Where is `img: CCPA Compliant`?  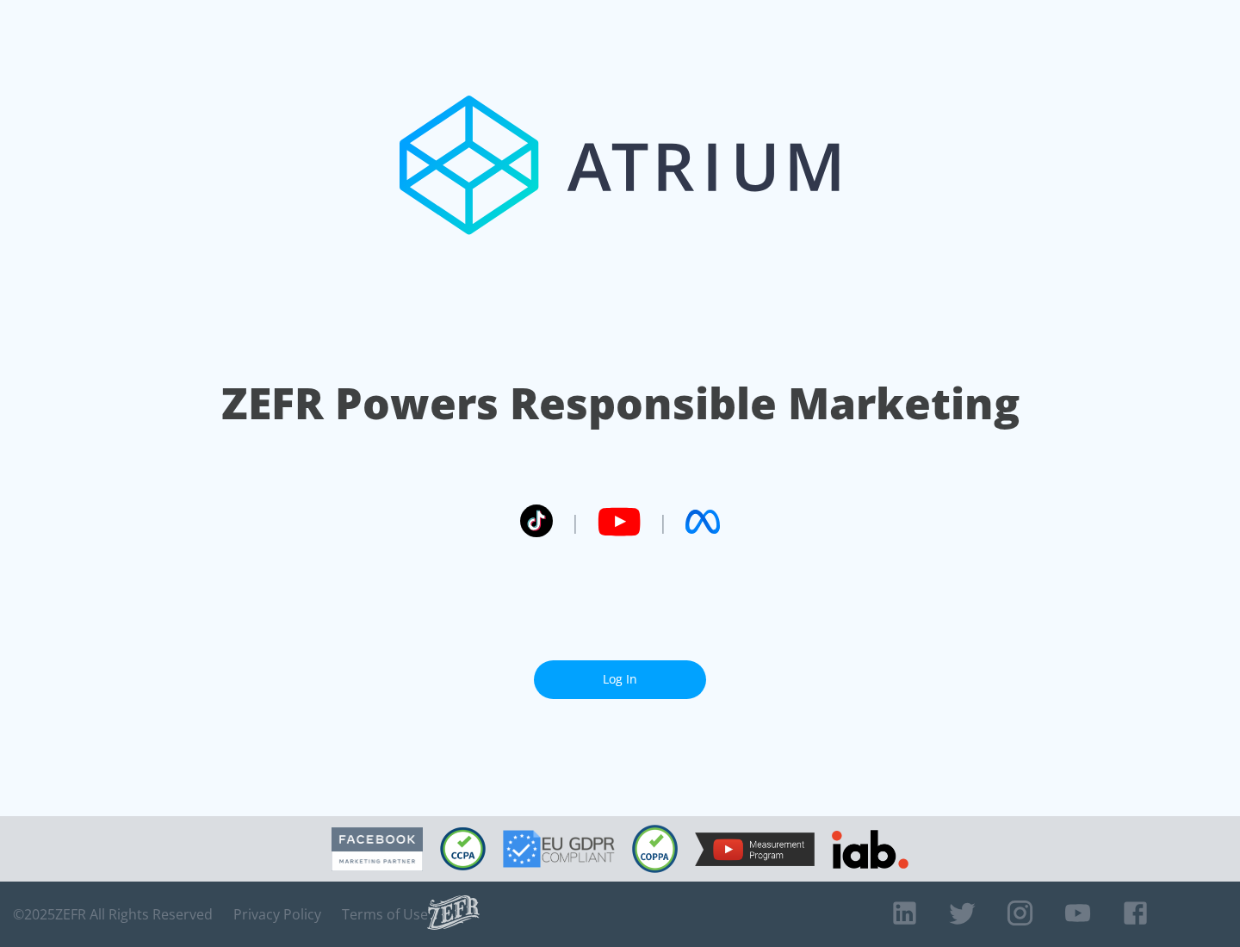 img: CCPA Compliant is located at coordinates (463, 849).